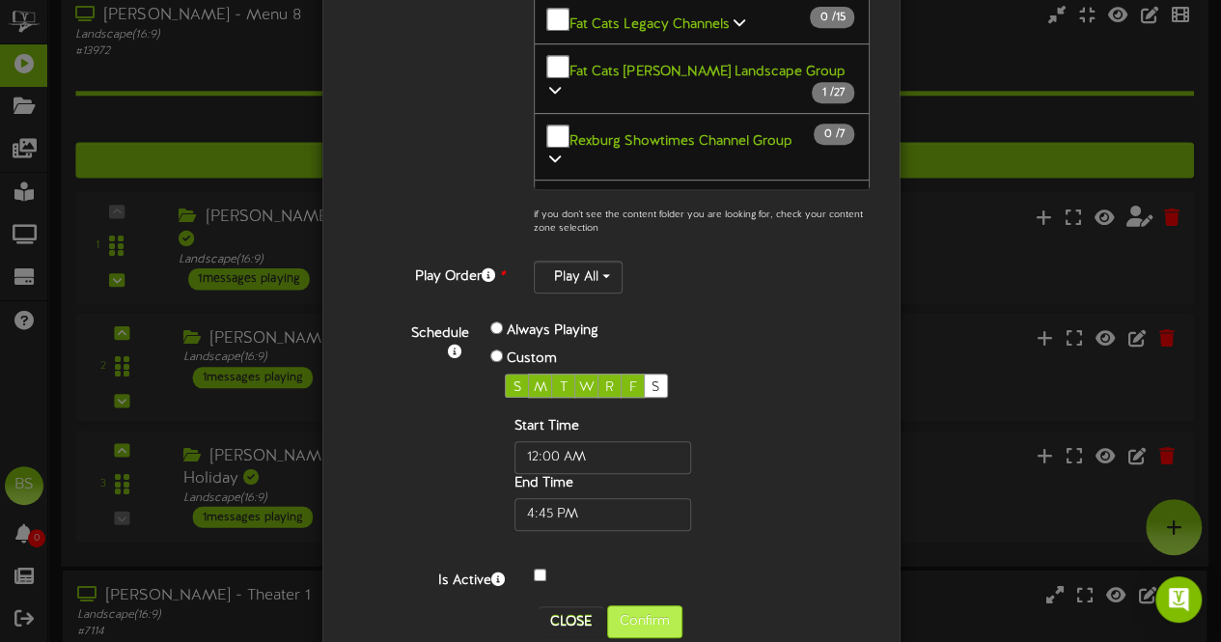  Describe the element at coordinates (428, 273) in the screenshot. I see `label: Play Order` at that location.